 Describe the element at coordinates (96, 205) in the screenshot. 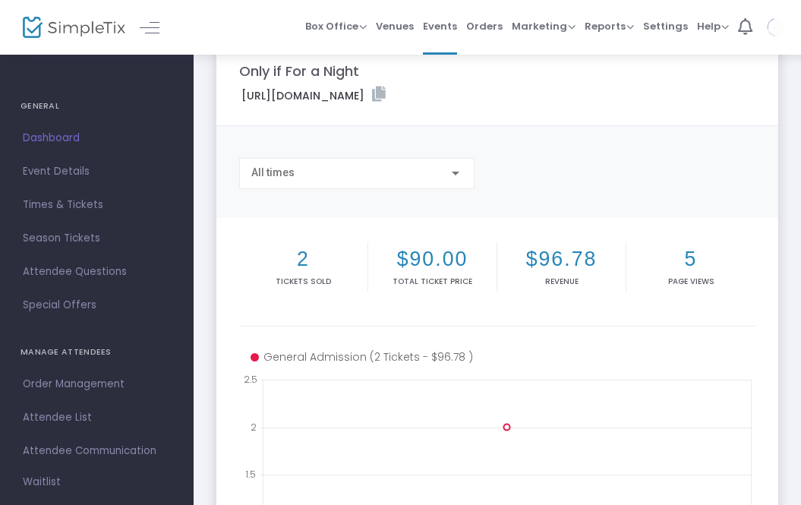

I see `span: Times & Tickets` at that location.